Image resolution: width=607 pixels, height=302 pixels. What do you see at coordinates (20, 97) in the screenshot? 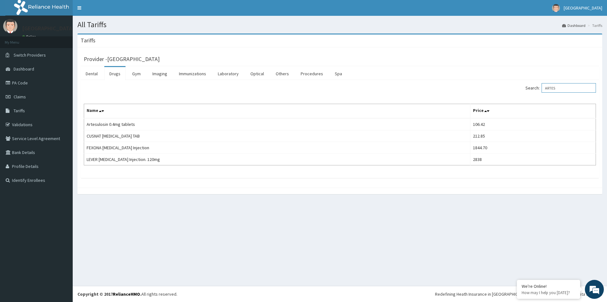
I see `span: Claims` at bounding box center [20, 97].